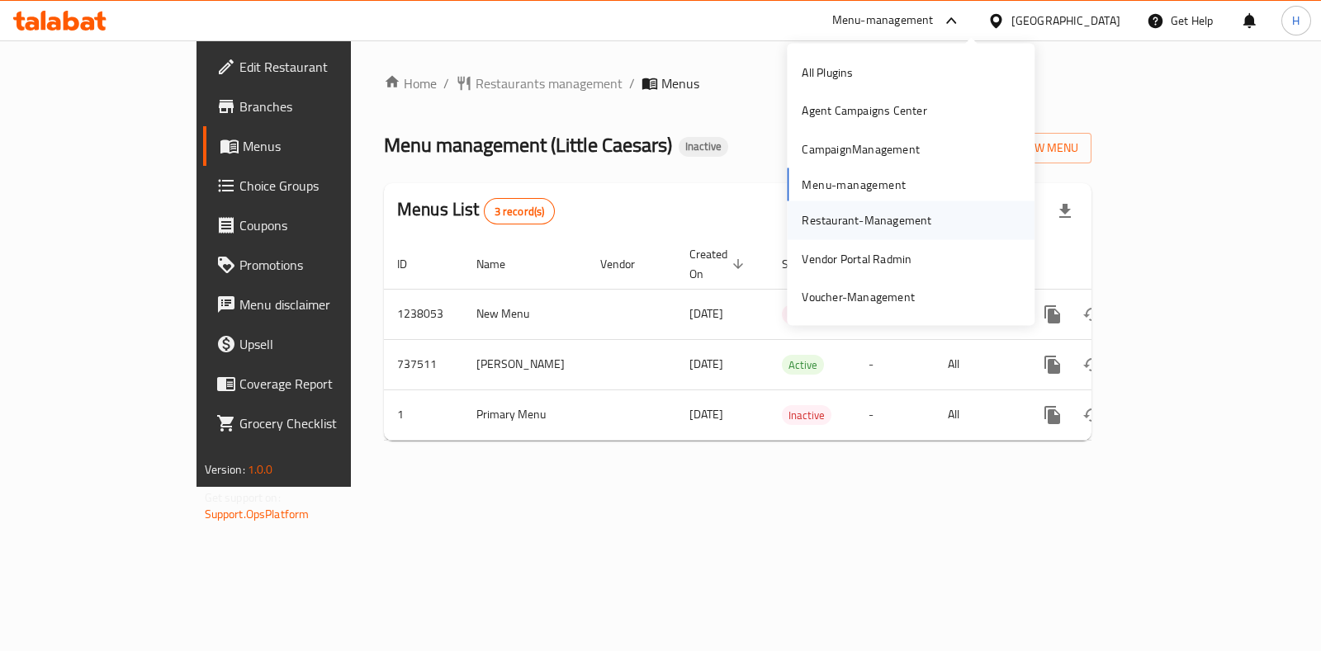  Describe the element at coordinates (310, 305) in the screenshot. I see `a: Menu disclaimer` at that location.